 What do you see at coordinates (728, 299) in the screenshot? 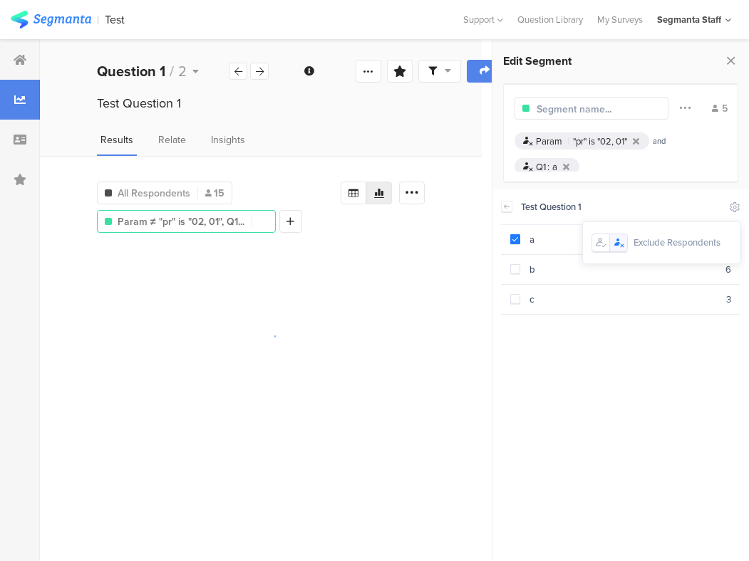
I see `div: 3` at bounding box center [728, 299].